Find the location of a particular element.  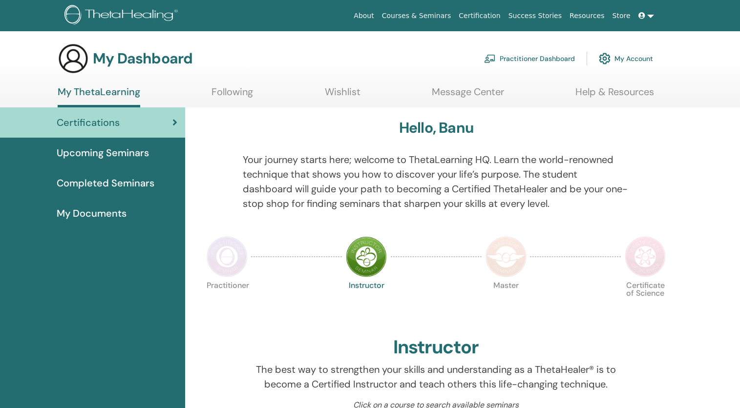

span: My Documents is located at coordinates (91, 213).